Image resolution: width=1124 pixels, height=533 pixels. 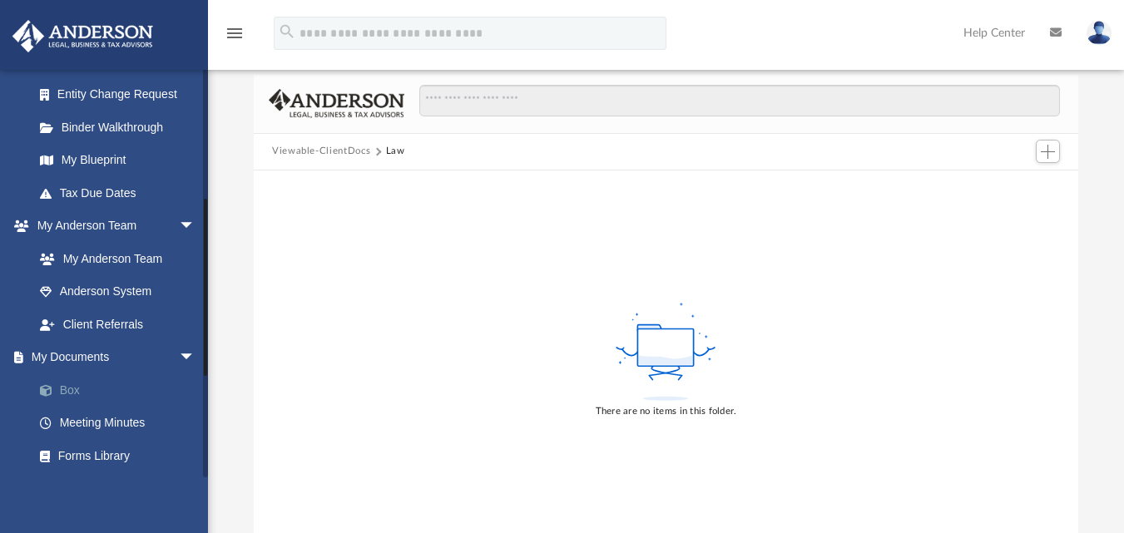 What do you see at coordinates (117, 292) in the screenshot?
I see `a: Anderson System` at bounding box center [117, 292].